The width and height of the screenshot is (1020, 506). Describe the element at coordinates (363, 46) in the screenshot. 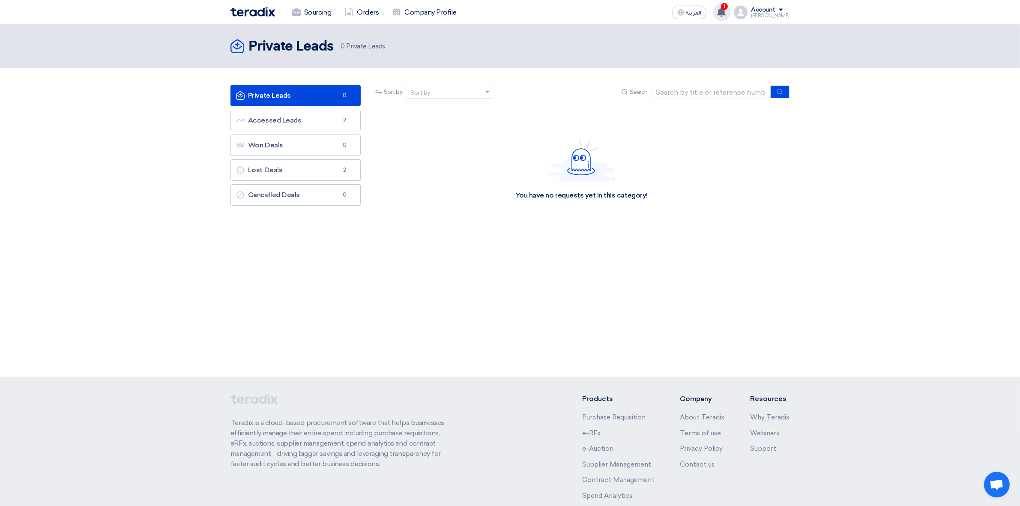

I see `span: Private Leads` at that location.